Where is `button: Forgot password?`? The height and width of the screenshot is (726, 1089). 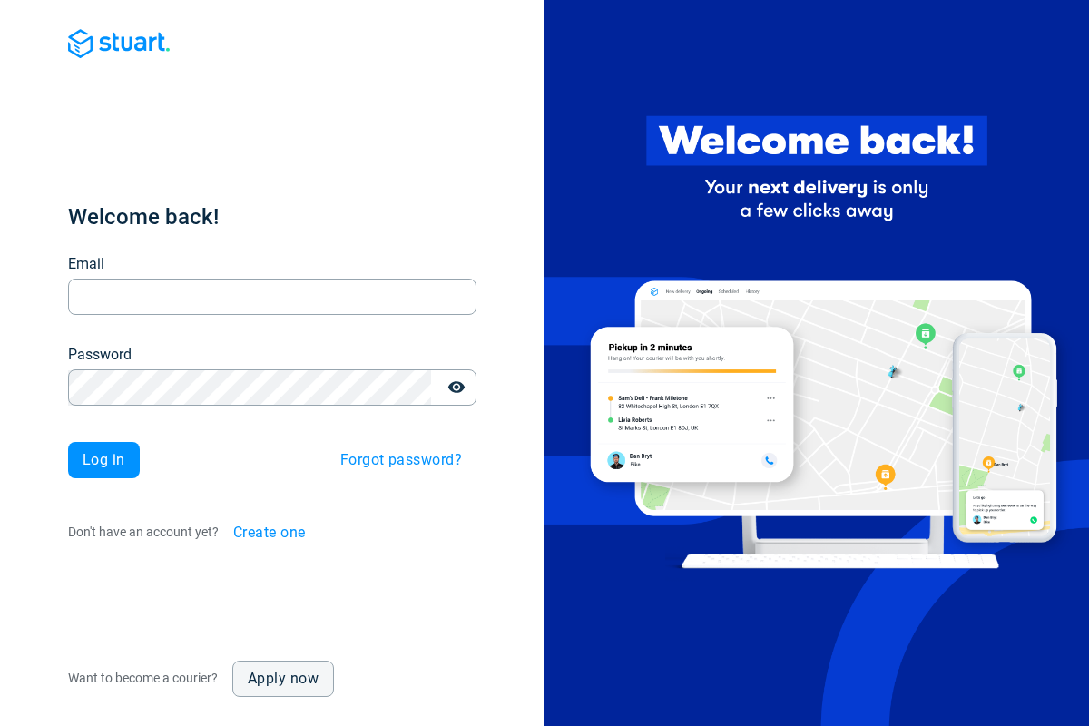 button: Forgot password? is located at coordinates (401, 460).